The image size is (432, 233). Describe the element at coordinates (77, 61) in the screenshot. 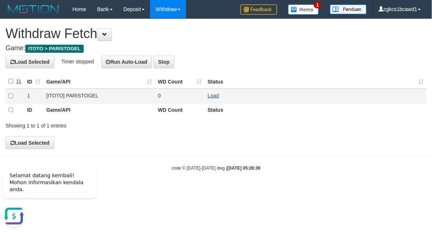

I see `span: Timer stopped` at that location.